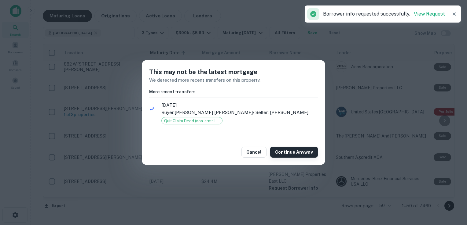 The width and height of the screenshot is (467, 225). I want to click on div: Chat Widget, so click(451, 191).